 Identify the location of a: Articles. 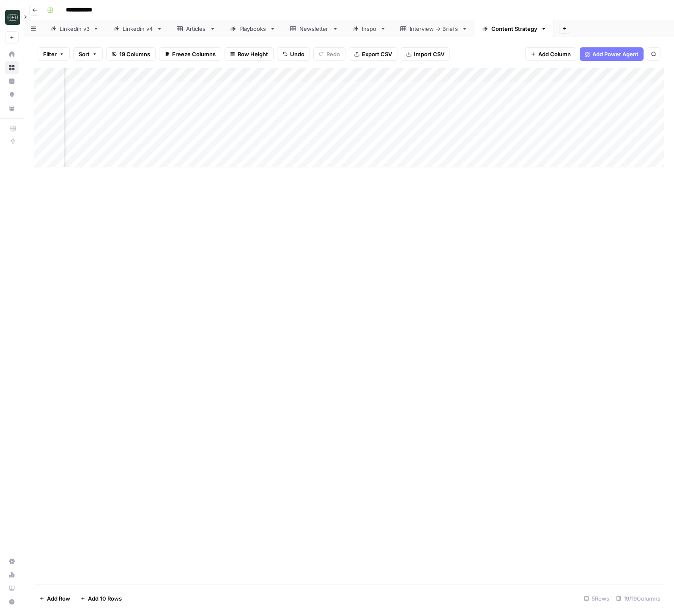
(196, 29).